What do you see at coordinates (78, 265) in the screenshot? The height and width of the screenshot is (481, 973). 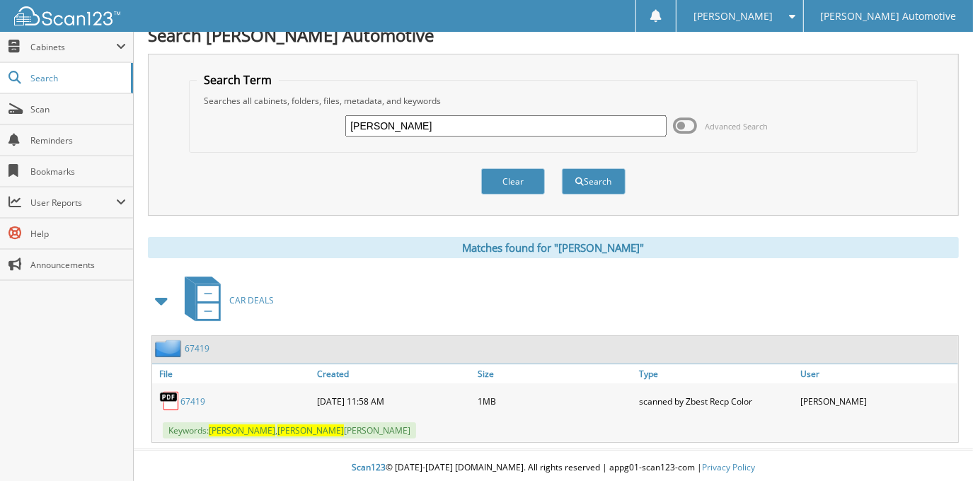 I see `span: Announcements` at bounding box center [78, 265].